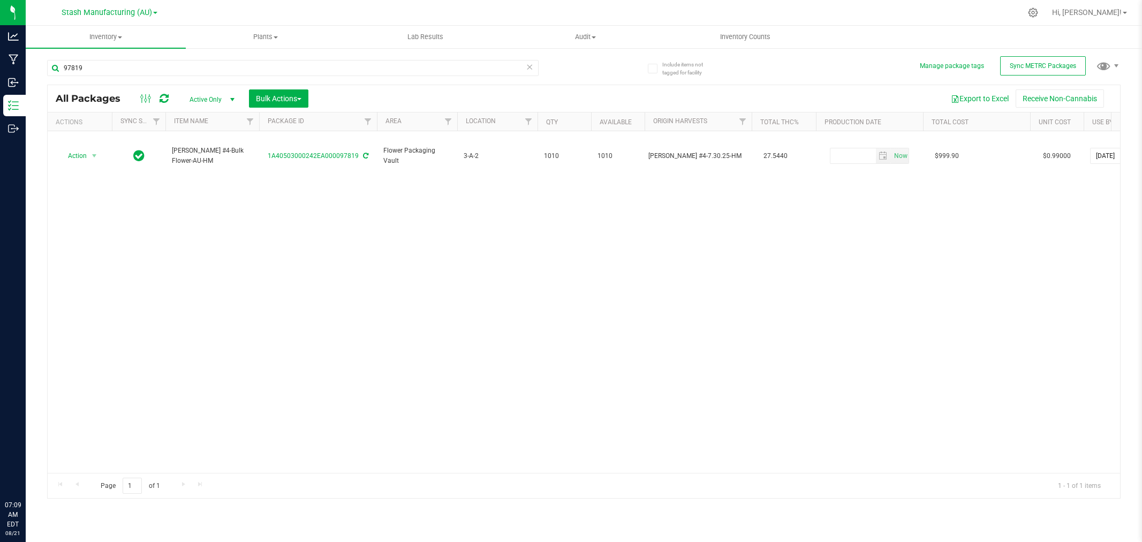 The height and width of the screenshot is (542, 1142). What do you see at coordinates (313, 156) in the screenshot?
I see `a: 1A40503000242EA000097819` at bounding box center [313, 156].